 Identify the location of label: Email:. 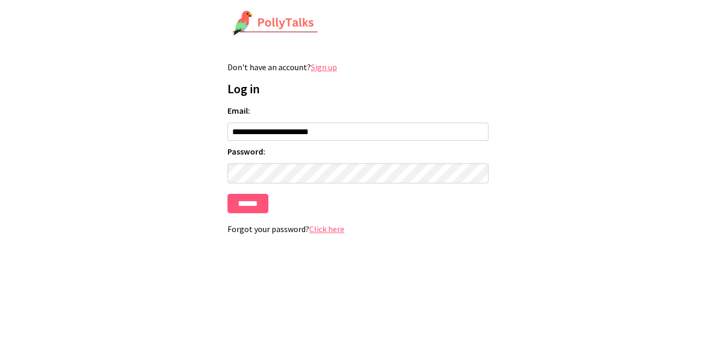
(358, 111).